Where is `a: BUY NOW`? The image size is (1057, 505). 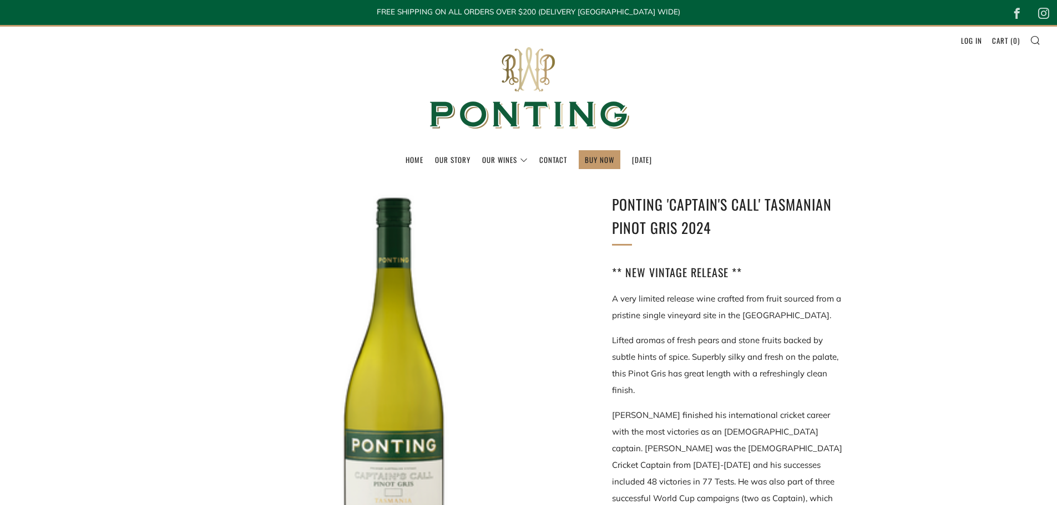
a: BUY NOW is located at coordinates (599, 160).